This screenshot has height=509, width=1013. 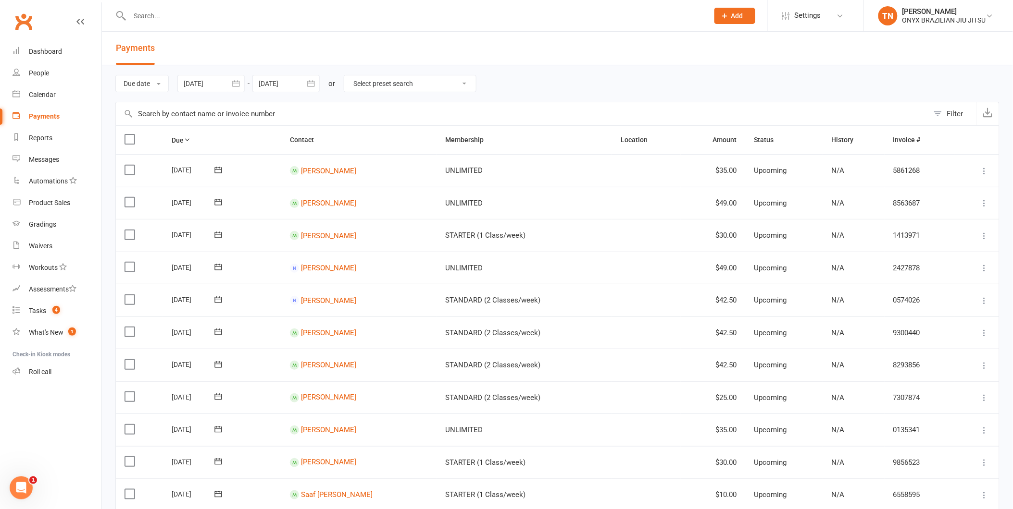 I want to click on td: 0135341, so click(x=919, y=430).